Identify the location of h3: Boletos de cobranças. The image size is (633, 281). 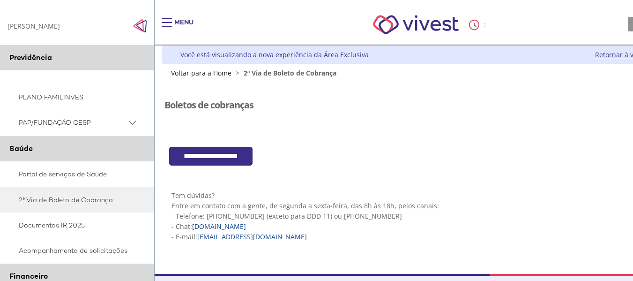
(209, 105).